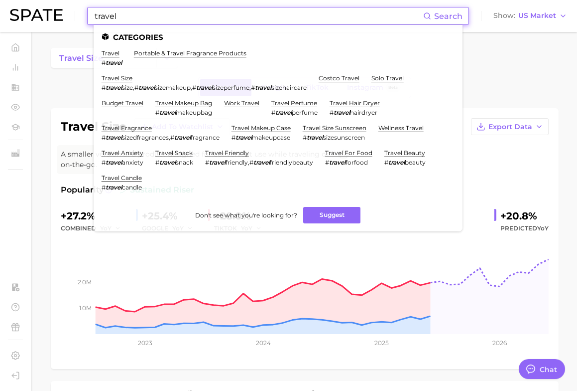 The height and width of the screenshot is (391, 577). I want to click on span: sizemakeup, so click(173, 87).